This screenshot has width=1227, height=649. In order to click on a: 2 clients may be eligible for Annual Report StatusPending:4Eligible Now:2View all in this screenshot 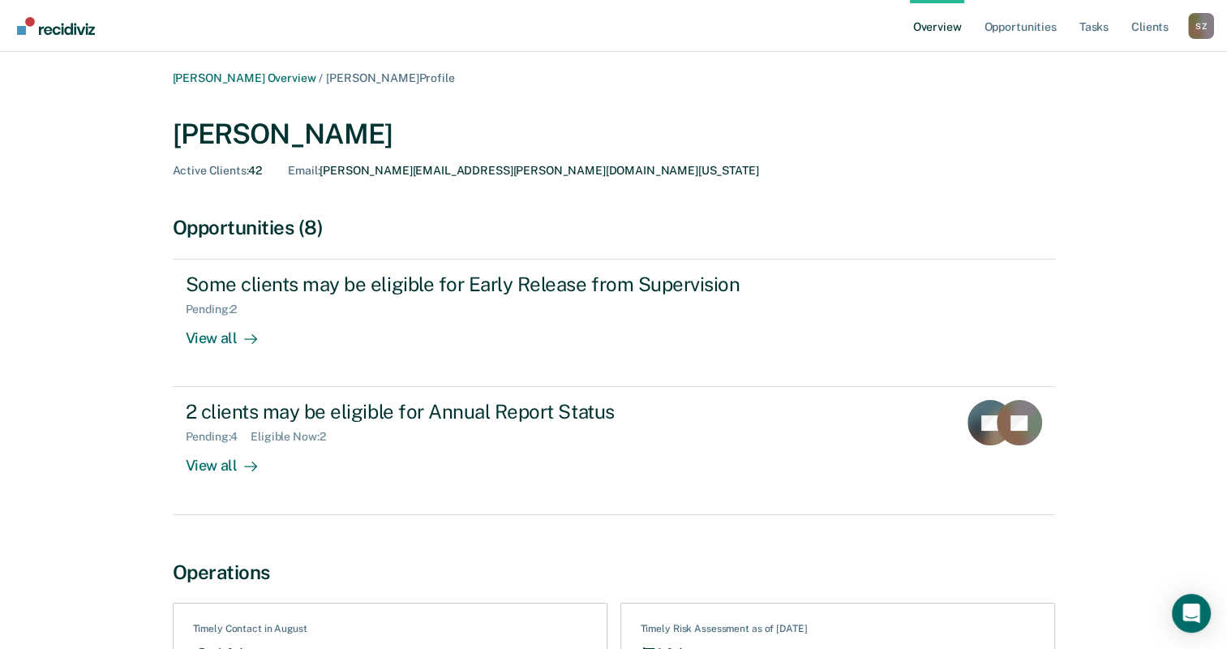, I will do `click(614, 450)`.